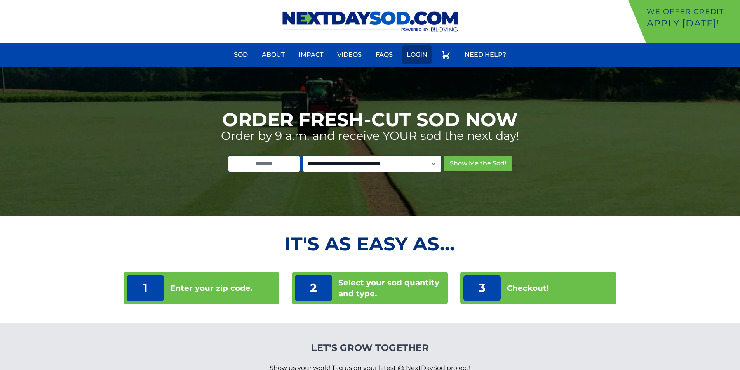  I want to click on p: 3, so click(482, 288).